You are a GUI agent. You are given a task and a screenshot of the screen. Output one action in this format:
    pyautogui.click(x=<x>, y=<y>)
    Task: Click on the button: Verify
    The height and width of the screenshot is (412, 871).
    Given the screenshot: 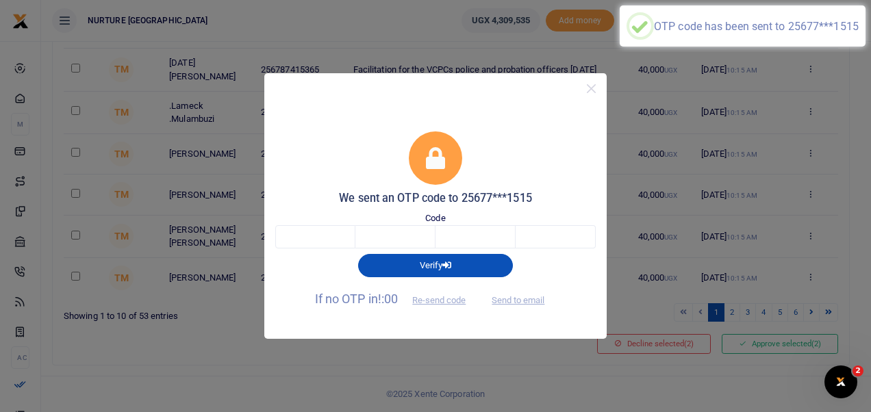 What is the action you would take?
    pyautogui.click(x=435, y=266)
    